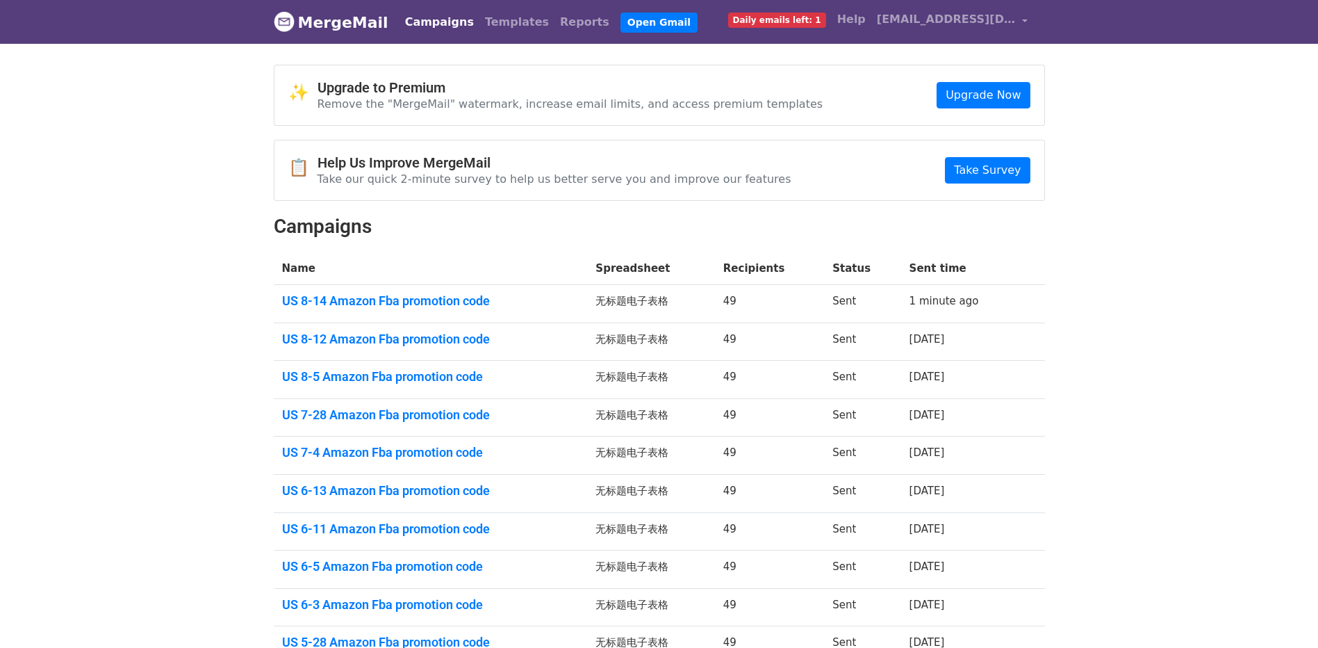  I want to click on a: Help, so click(851, 19).